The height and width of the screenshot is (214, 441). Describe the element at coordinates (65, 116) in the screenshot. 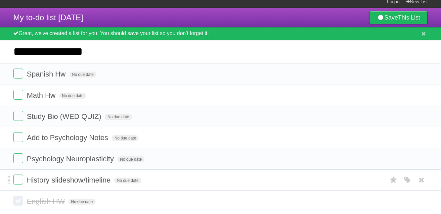

I see `span: Study Bio (WED QUIZ)` at that location.